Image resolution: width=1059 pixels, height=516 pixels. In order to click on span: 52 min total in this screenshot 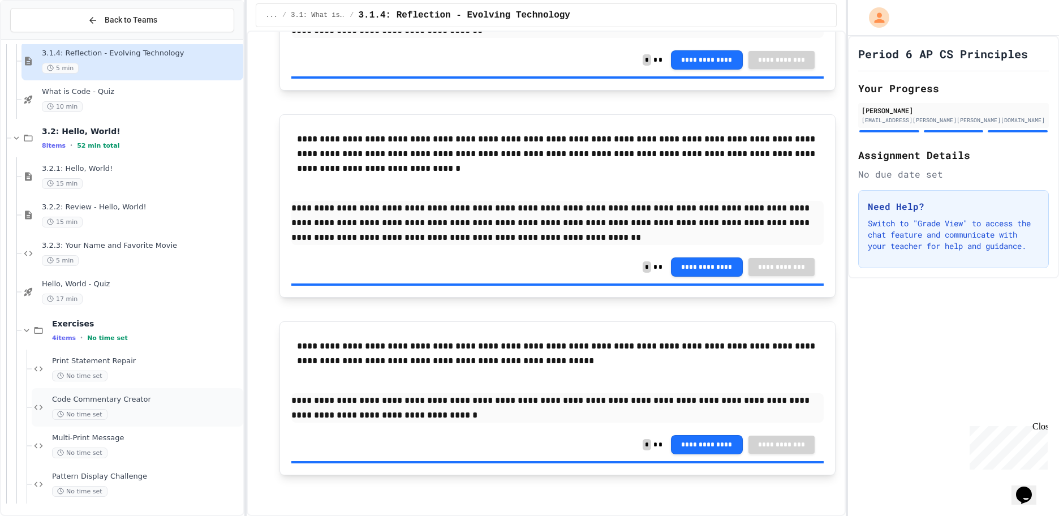, I will do `click(98, 145)`.